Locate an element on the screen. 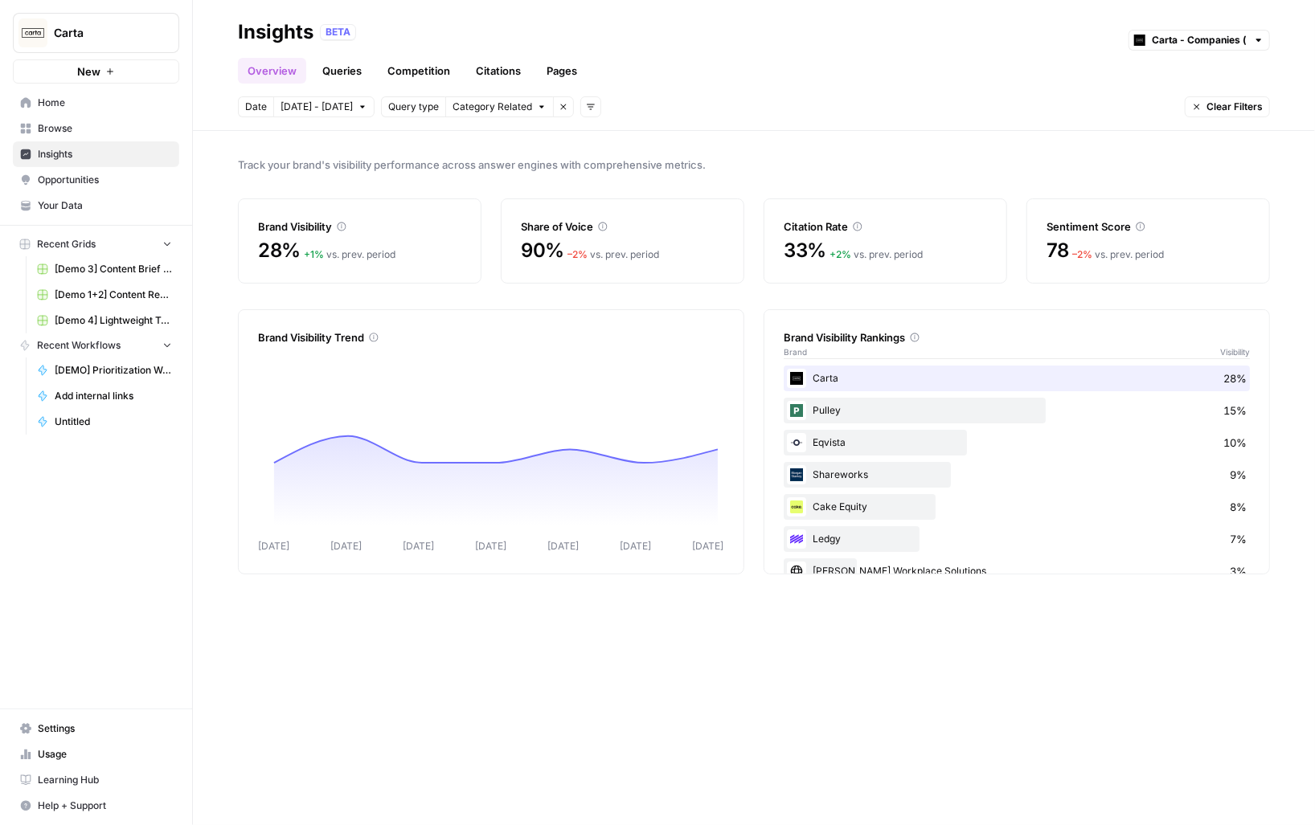  span: Brand is located at coordinates (795, 352).